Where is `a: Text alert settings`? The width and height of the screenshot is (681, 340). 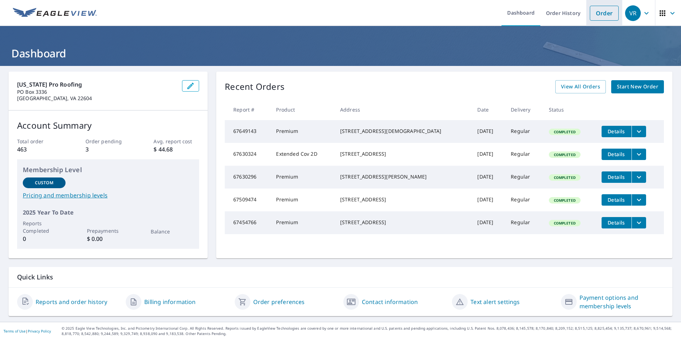 a: Text alert settings is located at coordinates (495, 302).